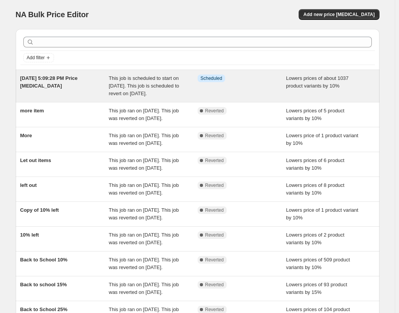  What do you see at coordinates (32, 111) in the screenshot?
I see `span: more item` at bounding box center [32, 111].